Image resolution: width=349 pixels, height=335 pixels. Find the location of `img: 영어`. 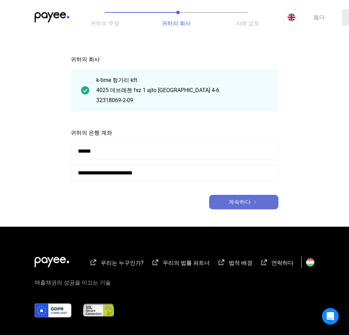

img: 영어 is located at coordinates (291, 17).